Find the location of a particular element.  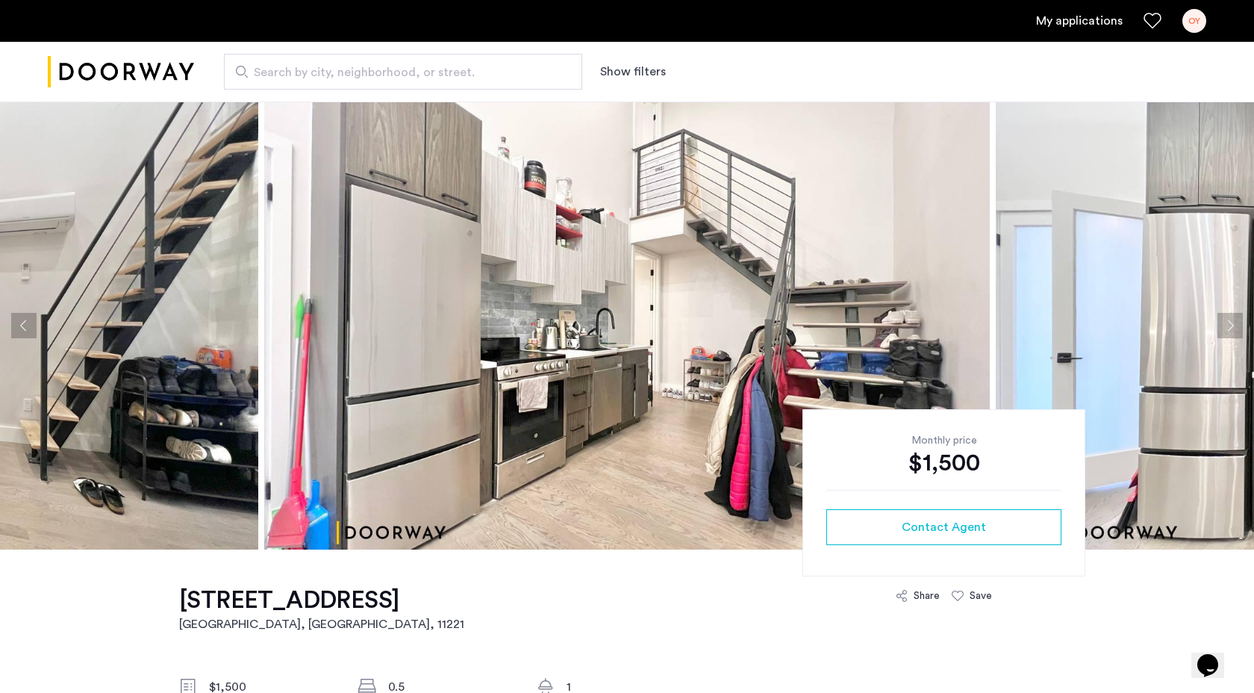

button: Show or hide filters is located at coordinates (633, 72).